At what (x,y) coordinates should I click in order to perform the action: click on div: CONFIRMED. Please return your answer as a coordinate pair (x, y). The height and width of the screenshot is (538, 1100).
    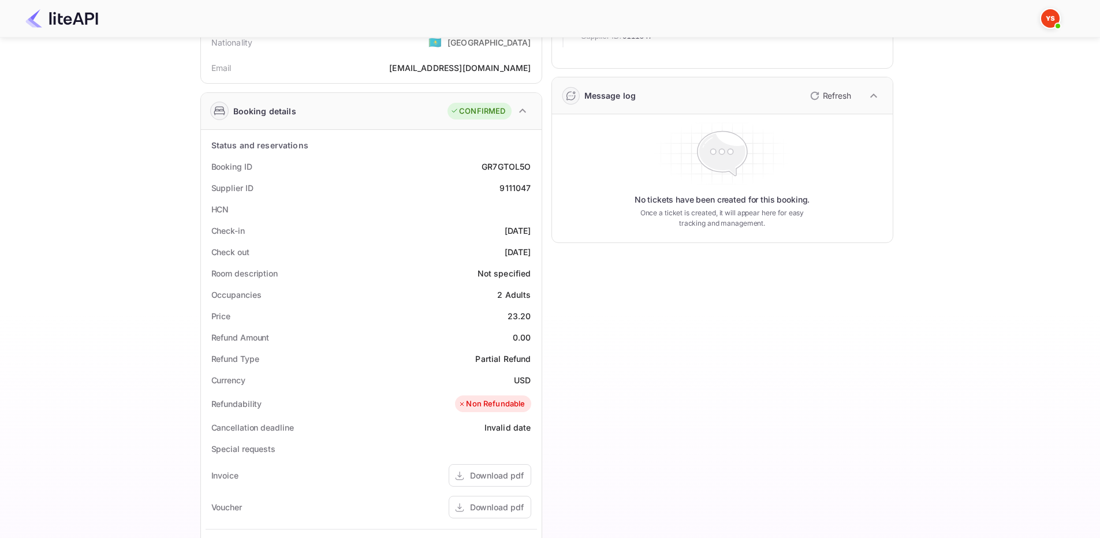
    Looking at the image, I should click on (478, 111).